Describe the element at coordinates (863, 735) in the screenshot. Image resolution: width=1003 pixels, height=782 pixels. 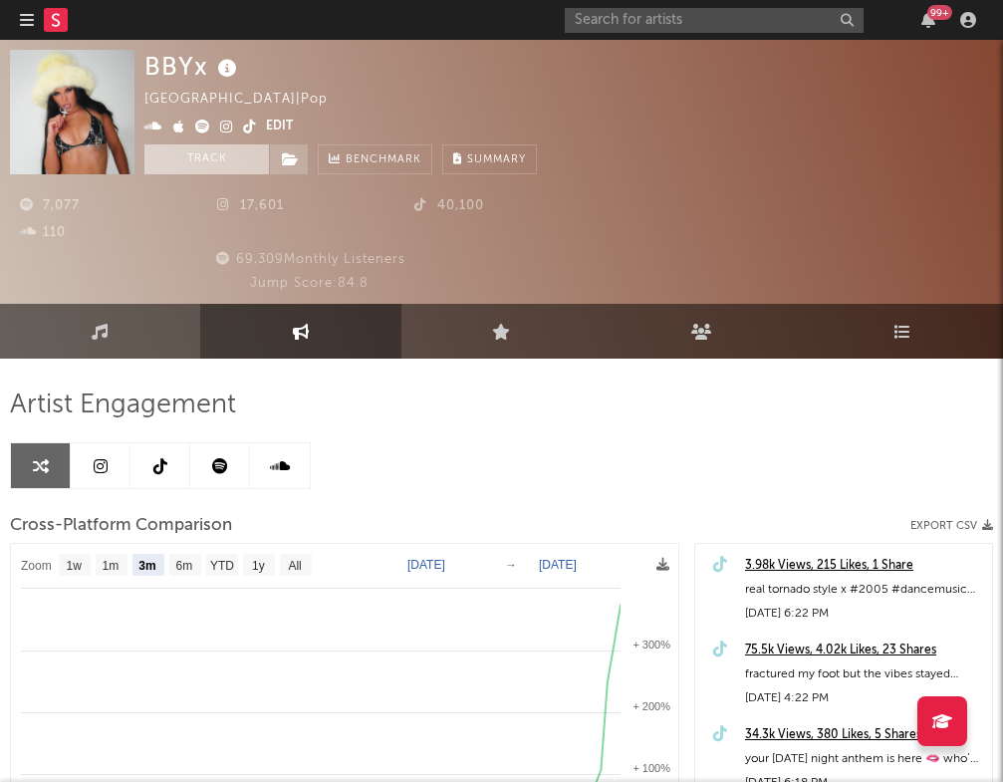
I see `div: 34.3k Views, 380 Likes, 5 Shares` at that location.